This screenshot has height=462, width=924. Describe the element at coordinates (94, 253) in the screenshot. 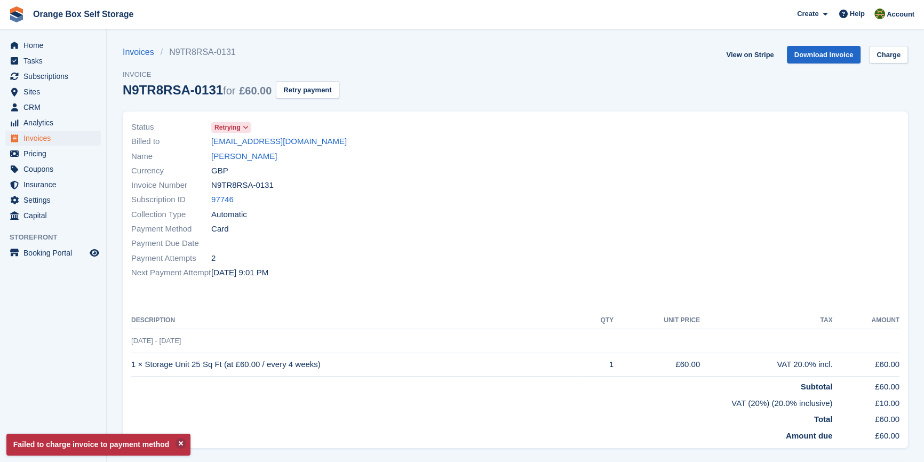

I see `a: Preview store` at that location.